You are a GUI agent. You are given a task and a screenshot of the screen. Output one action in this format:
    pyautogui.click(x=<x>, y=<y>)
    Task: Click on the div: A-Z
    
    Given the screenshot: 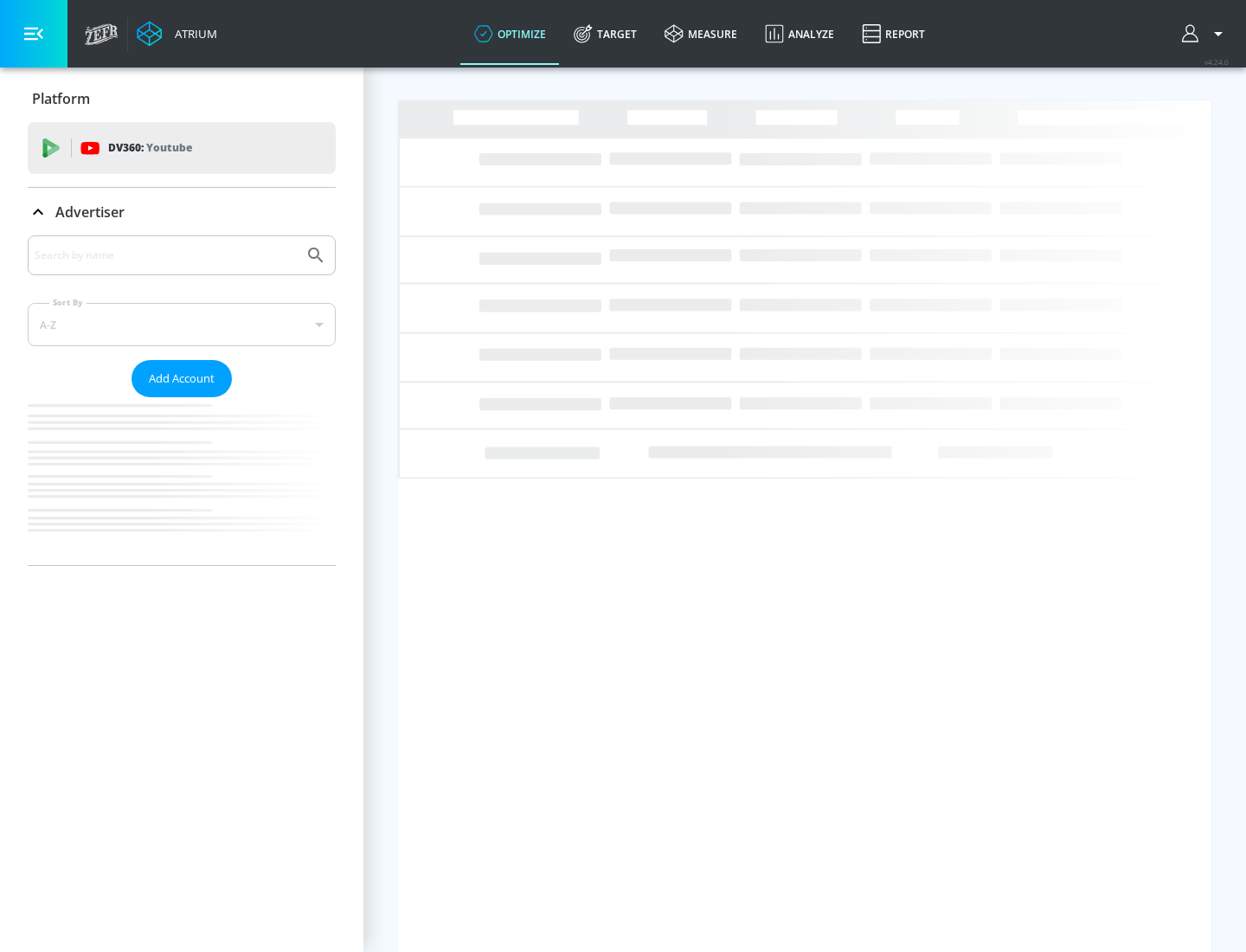 What is the action you would take?
    pyautogui.click(x=182, y=324)
    